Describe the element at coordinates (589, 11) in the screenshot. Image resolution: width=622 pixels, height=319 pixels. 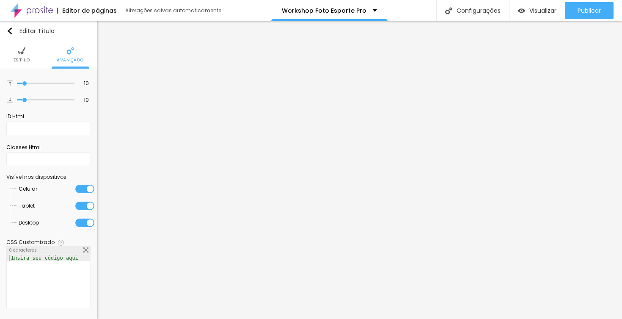
I see `button: Publicar` at that location.